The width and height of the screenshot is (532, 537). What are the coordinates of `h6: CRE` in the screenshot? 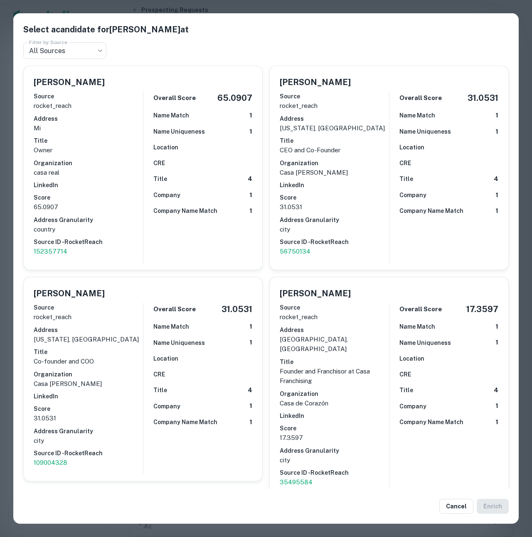 It's located at (159, 375).